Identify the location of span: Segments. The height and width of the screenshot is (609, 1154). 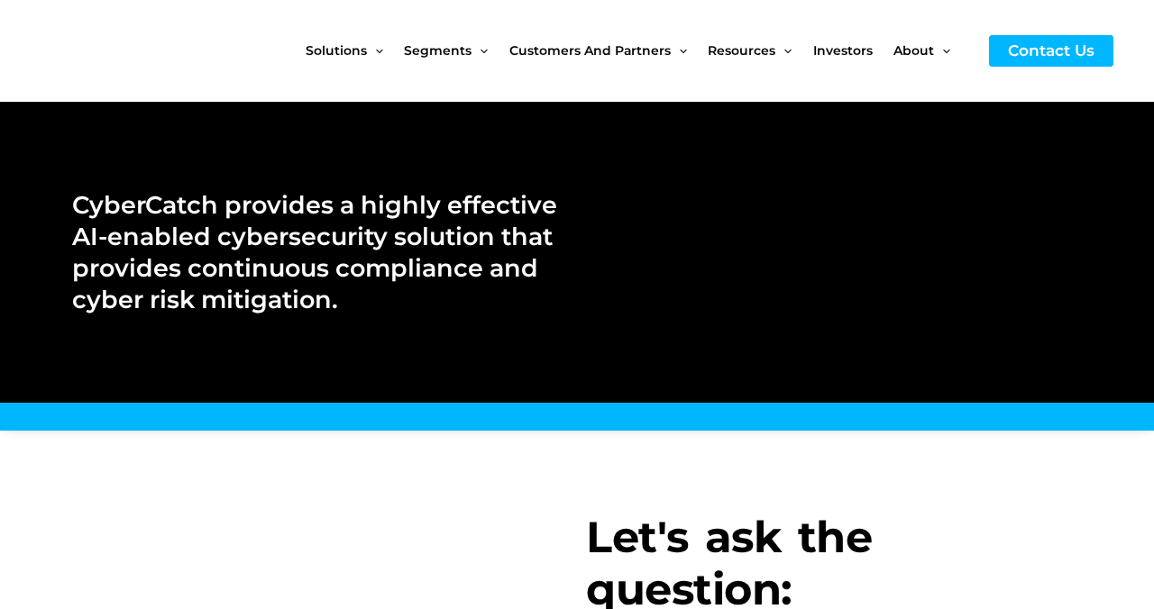
(437, 50).